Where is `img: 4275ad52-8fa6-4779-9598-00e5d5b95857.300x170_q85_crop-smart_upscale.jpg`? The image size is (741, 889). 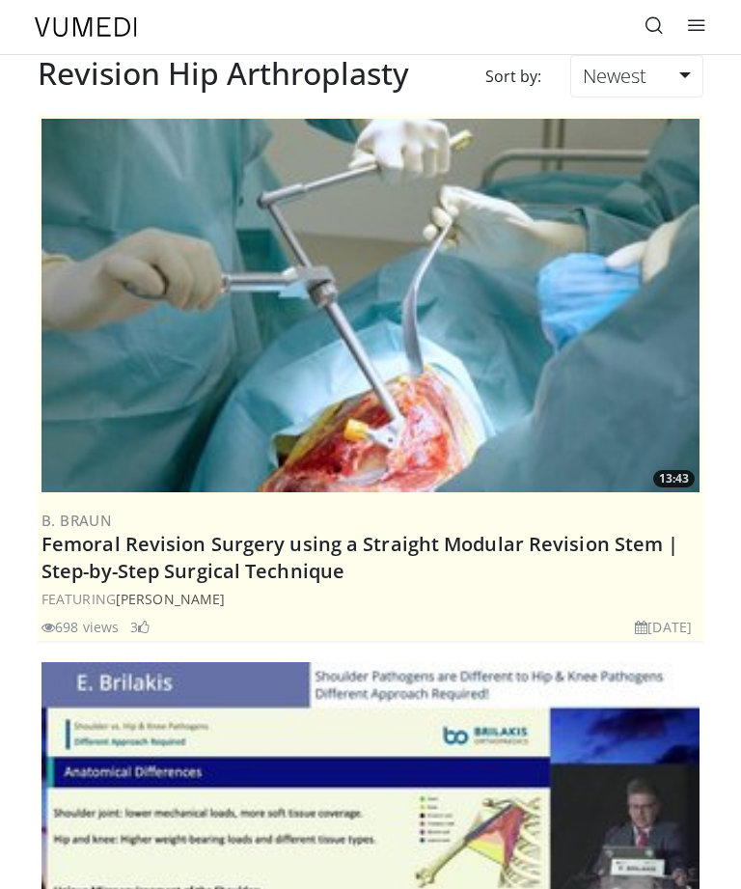
img: 4275ad52-8fa6-4779-9598-00e5d5b95857.300x170_q85_crop-smart_upscale.jpg is located at coordinates (371, 305).